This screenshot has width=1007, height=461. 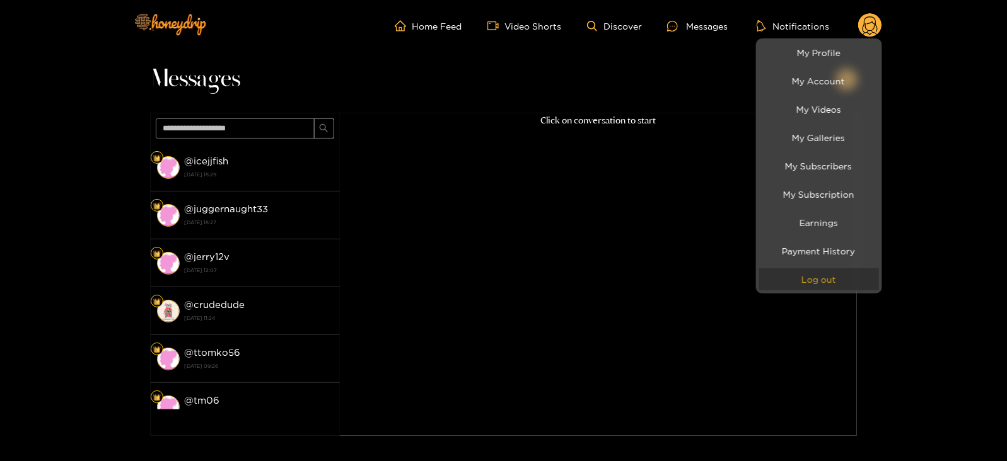 What do you see at coordinates (819, 166) in the screenshot?
I see `a: My Subscribers` at bounding box center [819, 166].